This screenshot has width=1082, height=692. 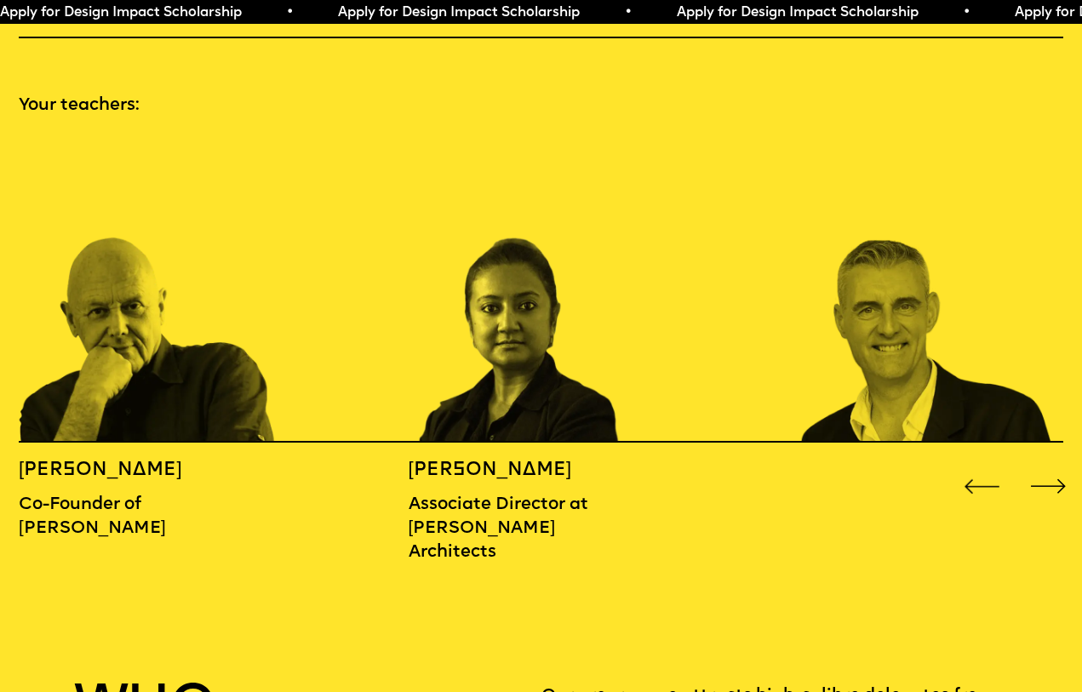 What do you see at coordinates (148, 291) in the screenshot?
I see `div: 1 / 16` at bounding box center [148, 291].